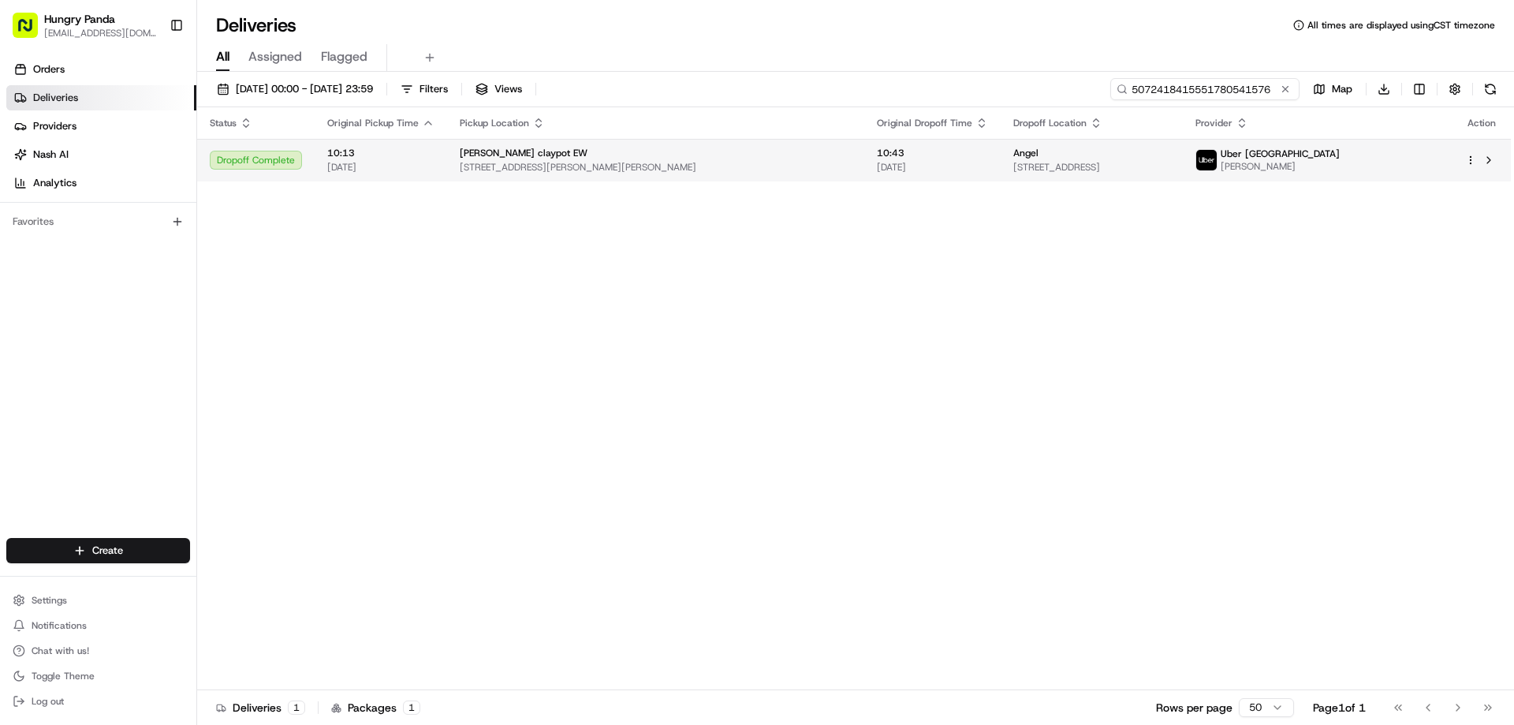  Describe the element at coordinates (47, 701) in the screenshot. I see `span: Log out` at that location.